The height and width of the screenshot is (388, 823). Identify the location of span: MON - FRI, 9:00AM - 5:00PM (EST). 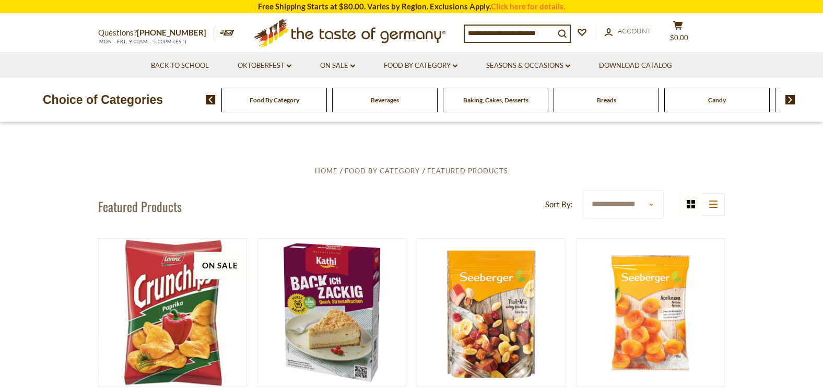
(143, 41).